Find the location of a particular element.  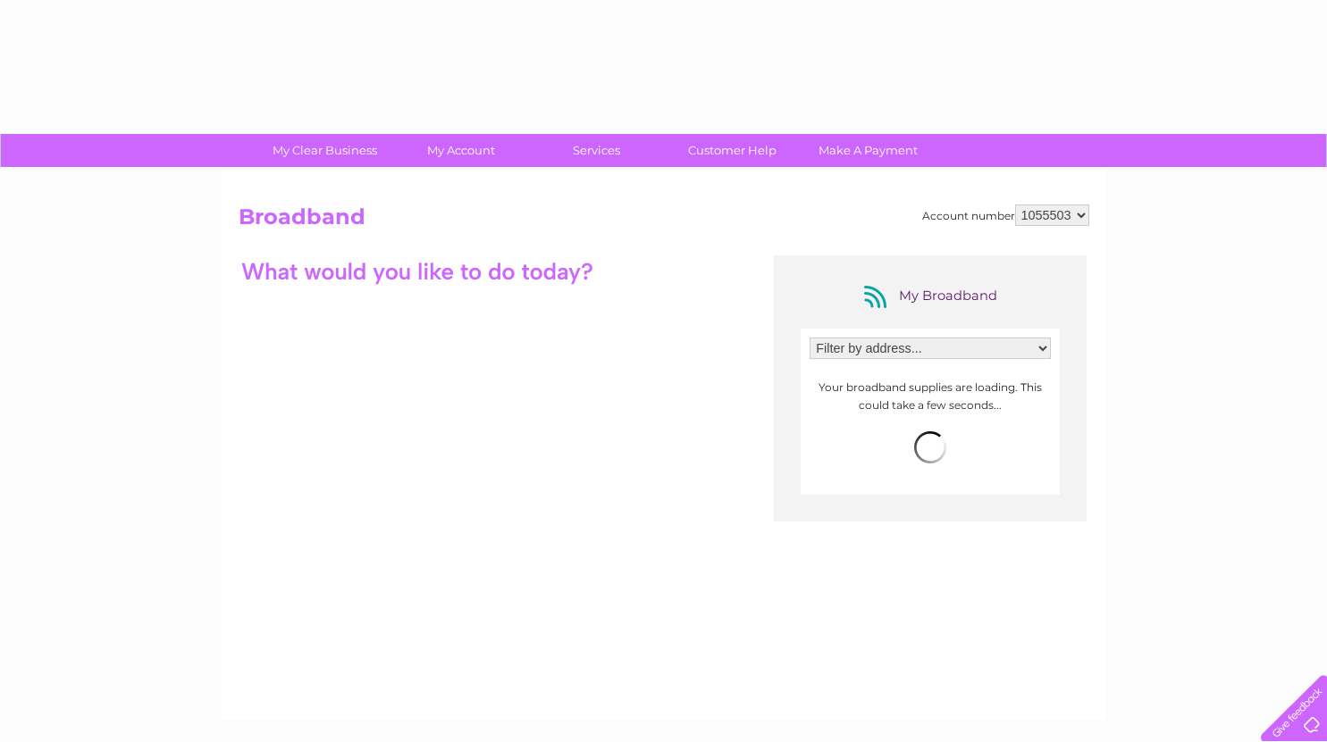

a: Services is located at coordinates (596, 150).